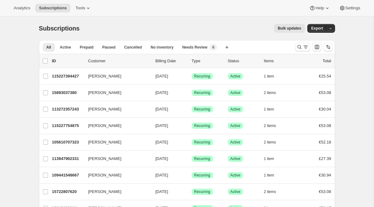 This screenshot has height=207, width=374. Describe the element at coordinates (68, 175) in the screenshot. I see `p: 109441548667` at that location.